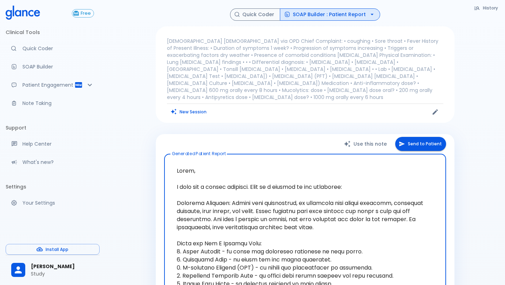  What do you see at coordinates (58, 203) in the screenshot?
I see `p: Your Settings` at bounding box center [58, 203].